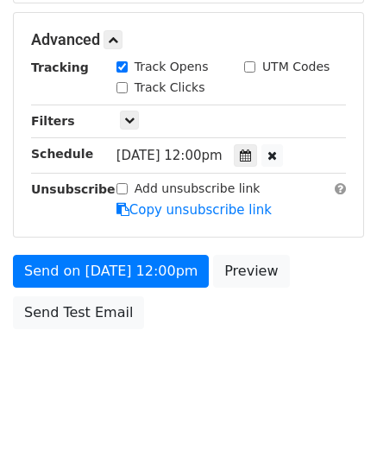 The width and height of the screenshot is (377, 457). I want to click on a: Send Test Email, so click(79, 313).